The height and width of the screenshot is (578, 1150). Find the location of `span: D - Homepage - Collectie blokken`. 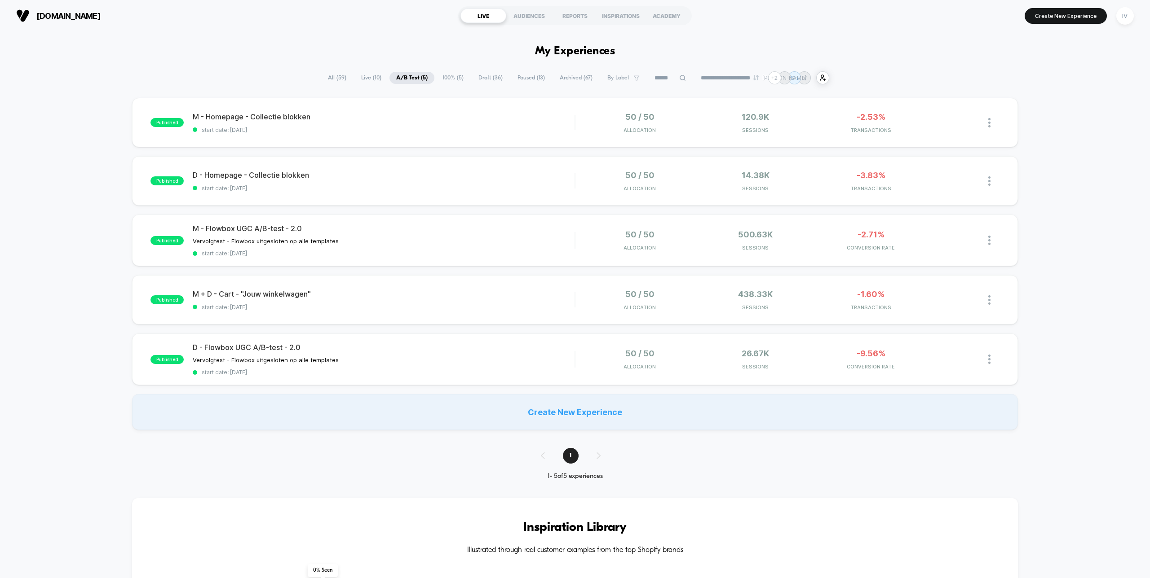

span: D - Homepage - Collectie blokken is located at coordinates (383, 175).